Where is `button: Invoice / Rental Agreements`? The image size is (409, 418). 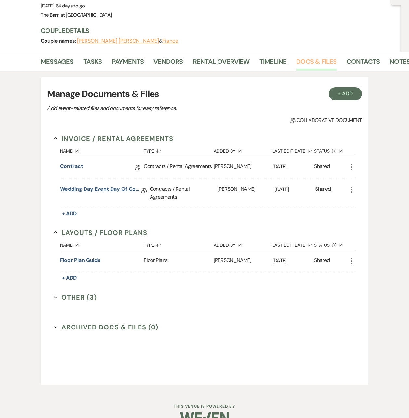
button: Invoice / Rental Agreements is located at coordinates (114, 139).